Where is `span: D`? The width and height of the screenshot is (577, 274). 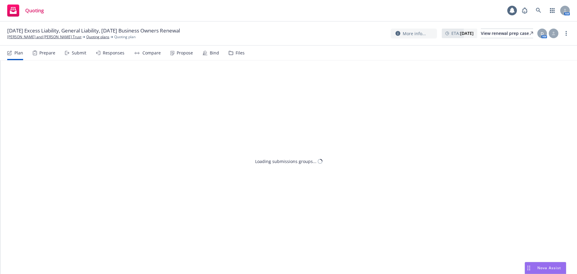
span: D is located at coordinates (542, 33).